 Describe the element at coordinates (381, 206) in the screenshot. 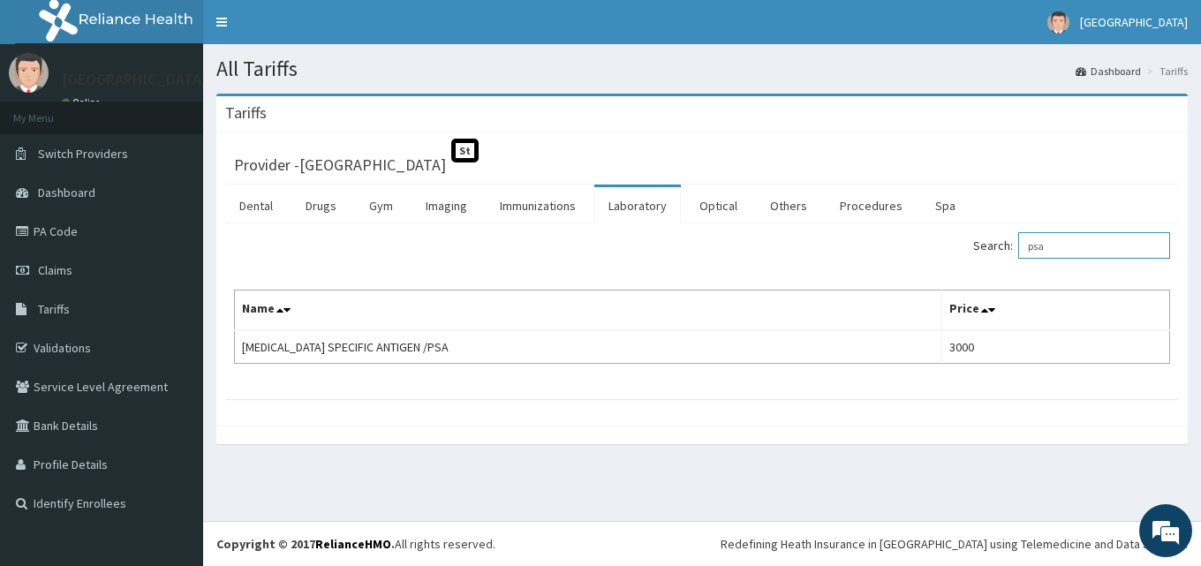

I see `a: Gym` at that location.